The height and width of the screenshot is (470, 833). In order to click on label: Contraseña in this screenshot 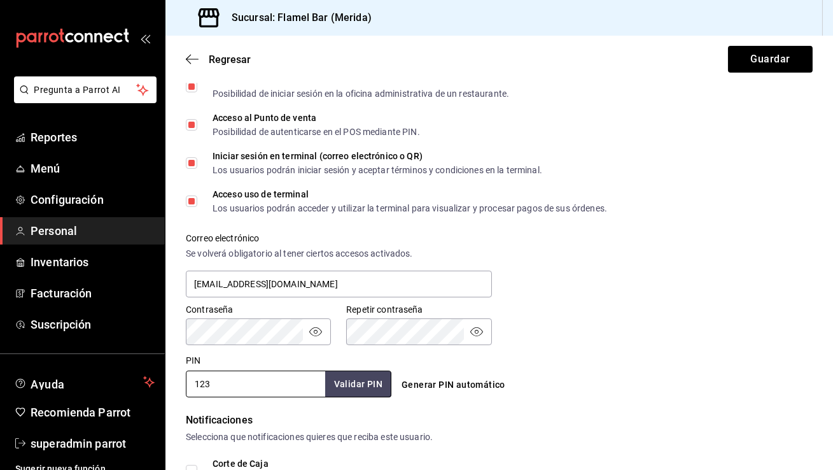, I will do `click(258, 310)`.